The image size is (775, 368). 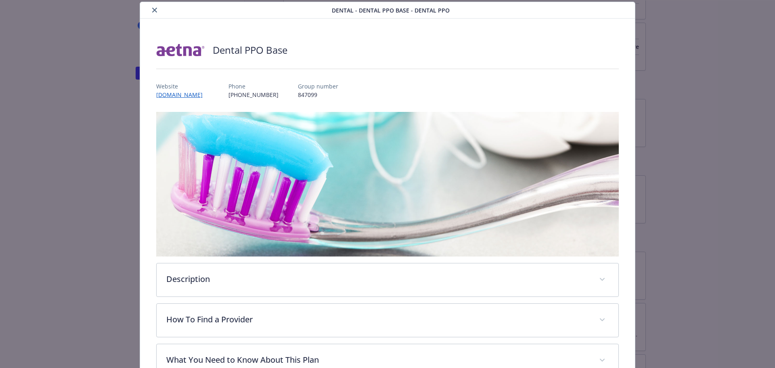 I want to click on div: How To Find a Provider, so click(x=387, y=320).